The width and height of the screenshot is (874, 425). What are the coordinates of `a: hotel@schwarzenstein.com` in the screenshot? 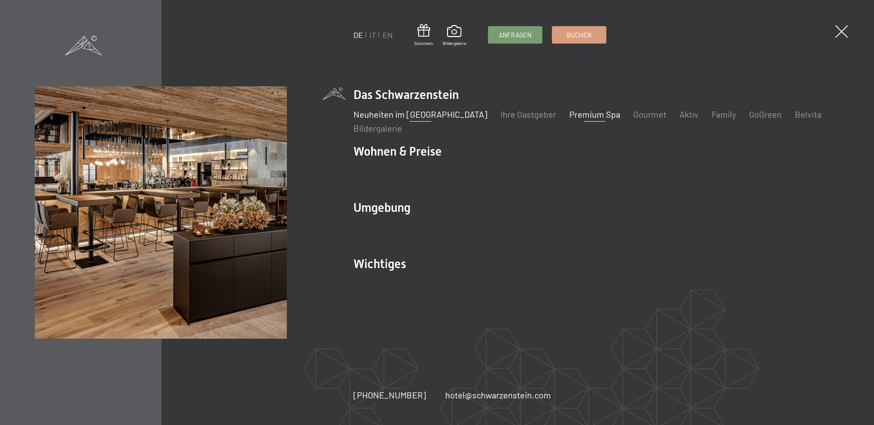 It's located at (498, 395).